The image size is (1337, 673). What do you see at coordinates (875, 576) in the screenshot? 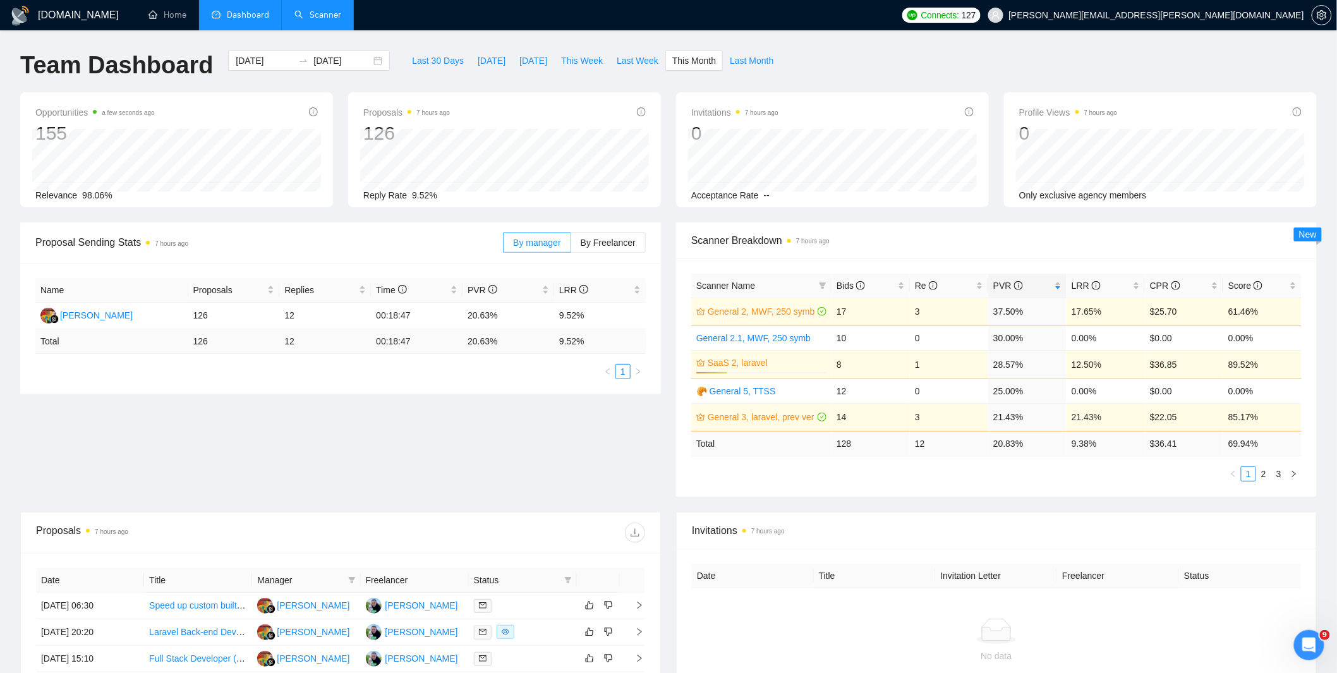
I see `th: Title` at bounding box center [875, 576].